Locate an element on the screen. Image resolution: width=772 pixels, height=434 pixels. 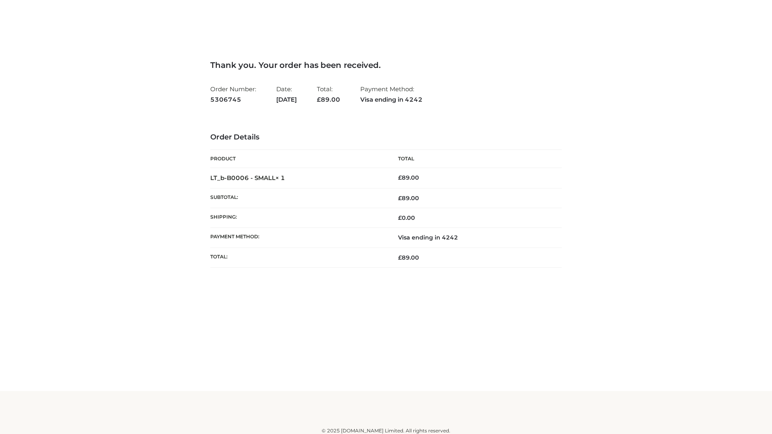
strong: 5306745 is located at coordinates (233, 100).